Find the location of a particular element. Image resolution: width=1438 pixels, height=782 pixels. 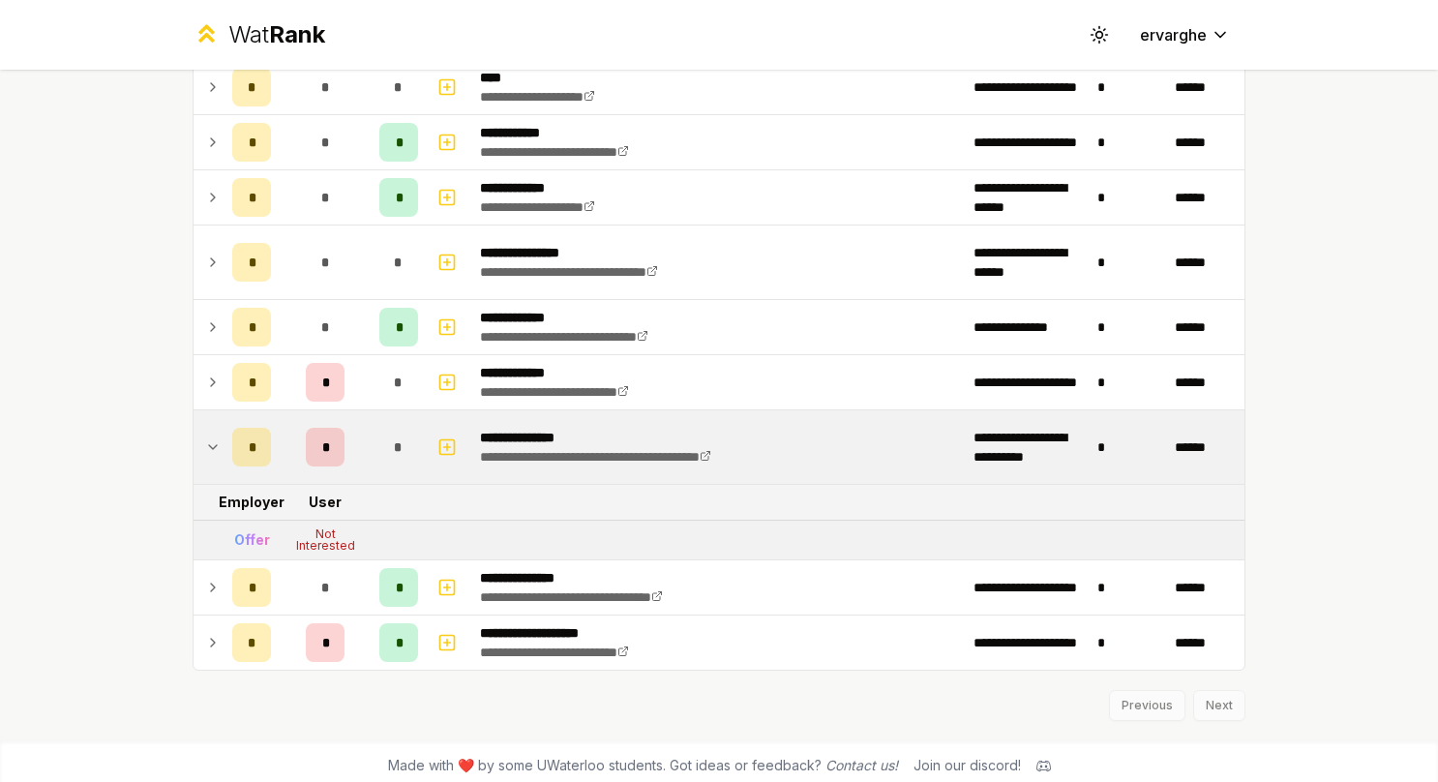

a: WatRank is located at coordinates (258, 35).